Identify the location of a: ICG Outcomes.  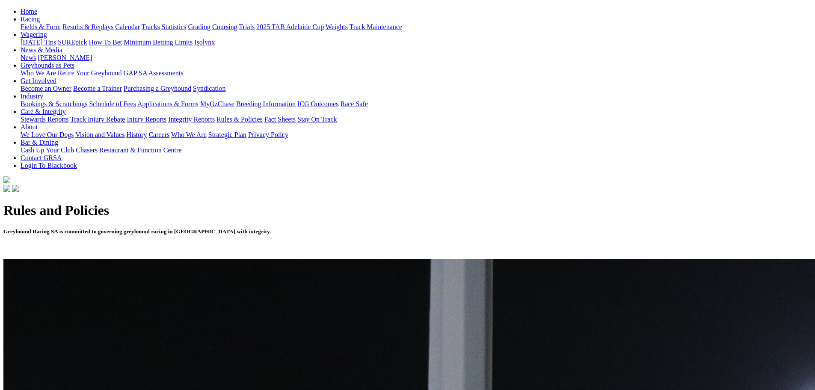
(318, 104).